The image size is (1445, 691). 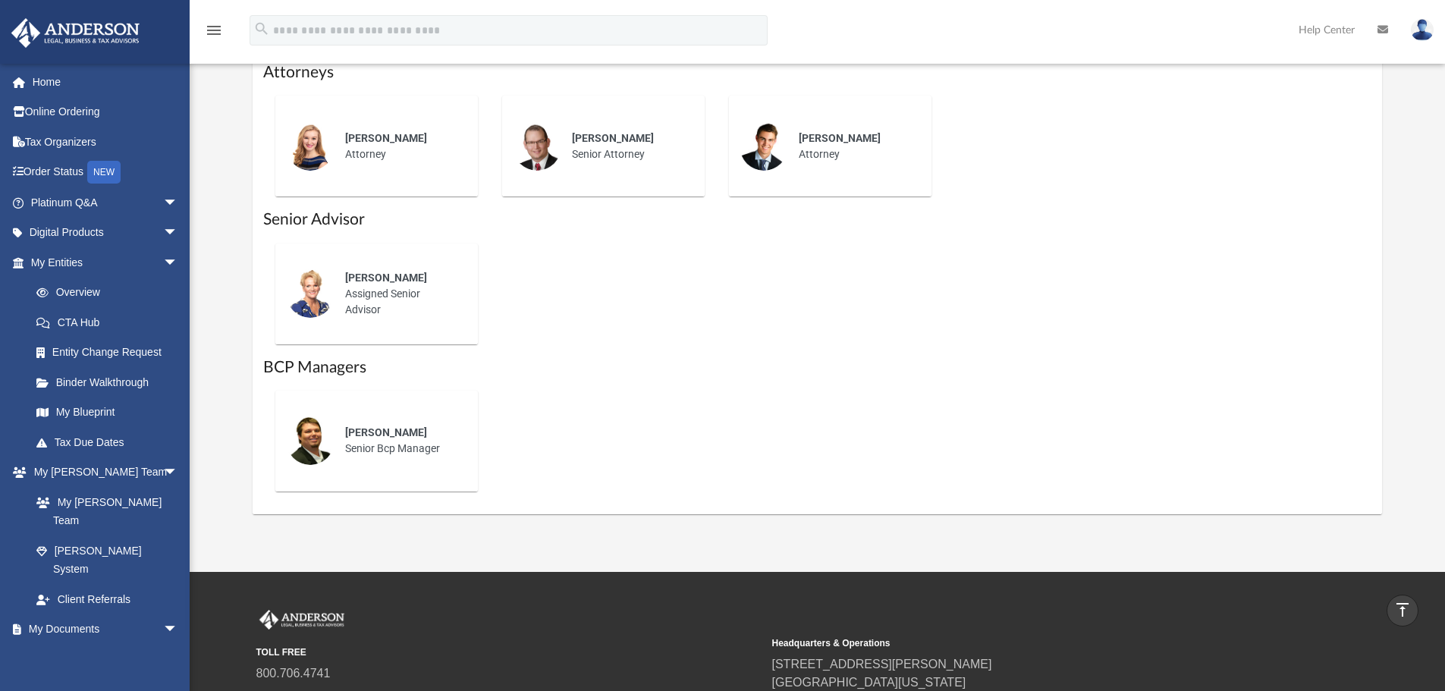 What do you see at coordinates (509, 653) in the screenshot?
I see `small: TOLL FREE` at bounding box center [509, 653].